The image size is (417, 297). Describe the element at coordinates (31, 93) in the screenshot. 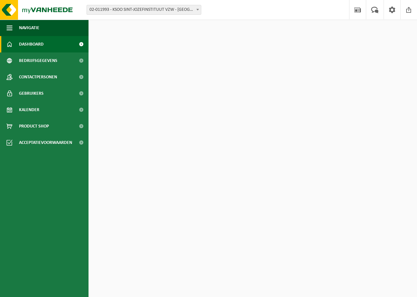

I see `span: Gebruikers` at that location.